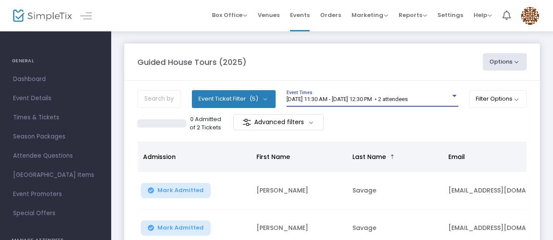 The height and width of the screenshot is (240, 553). What do you see at coordinates (369, 157) in the screenshot?
I see `span: Last Name` at bounding box center [369, 157].